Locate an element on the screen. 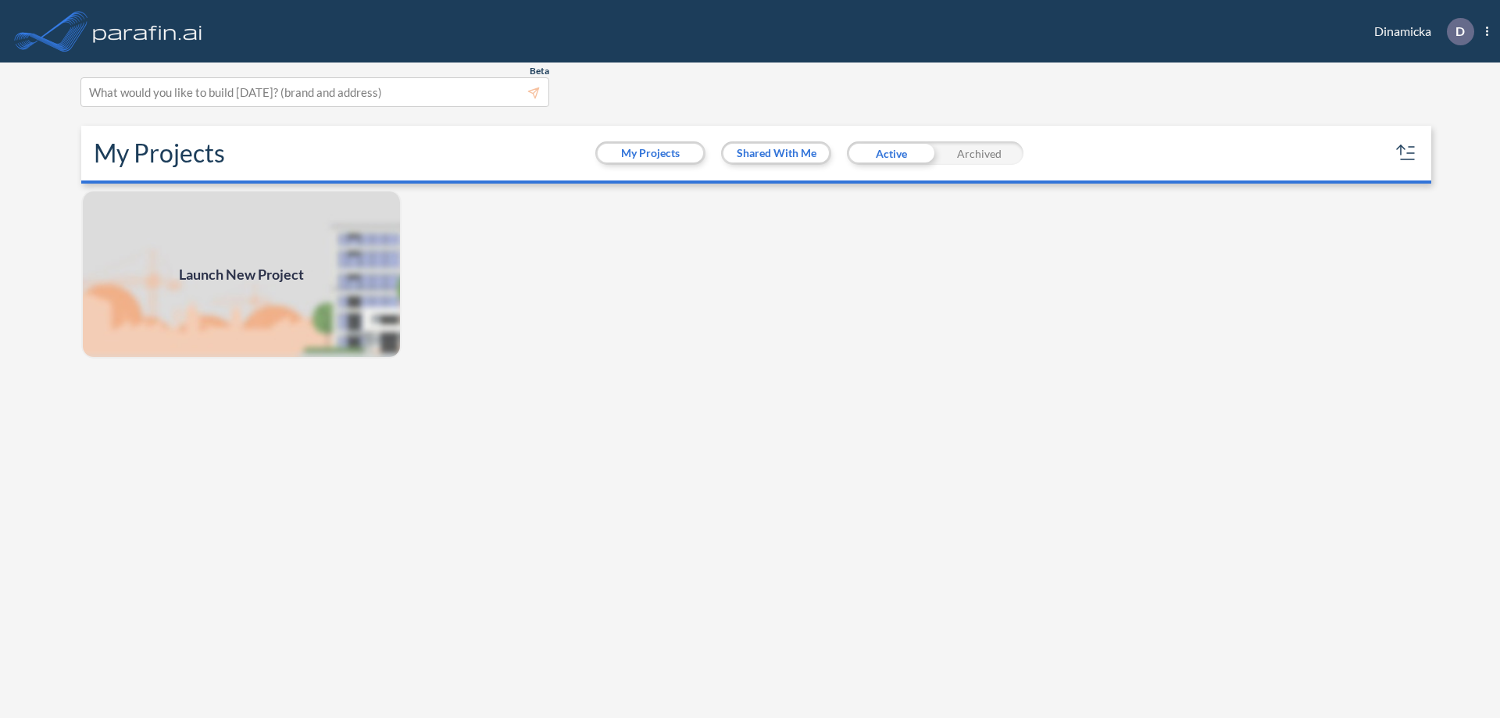 The height and width of the screenshot is (718, 1500). a: Launch New Project is located at coordinates (241, 274).